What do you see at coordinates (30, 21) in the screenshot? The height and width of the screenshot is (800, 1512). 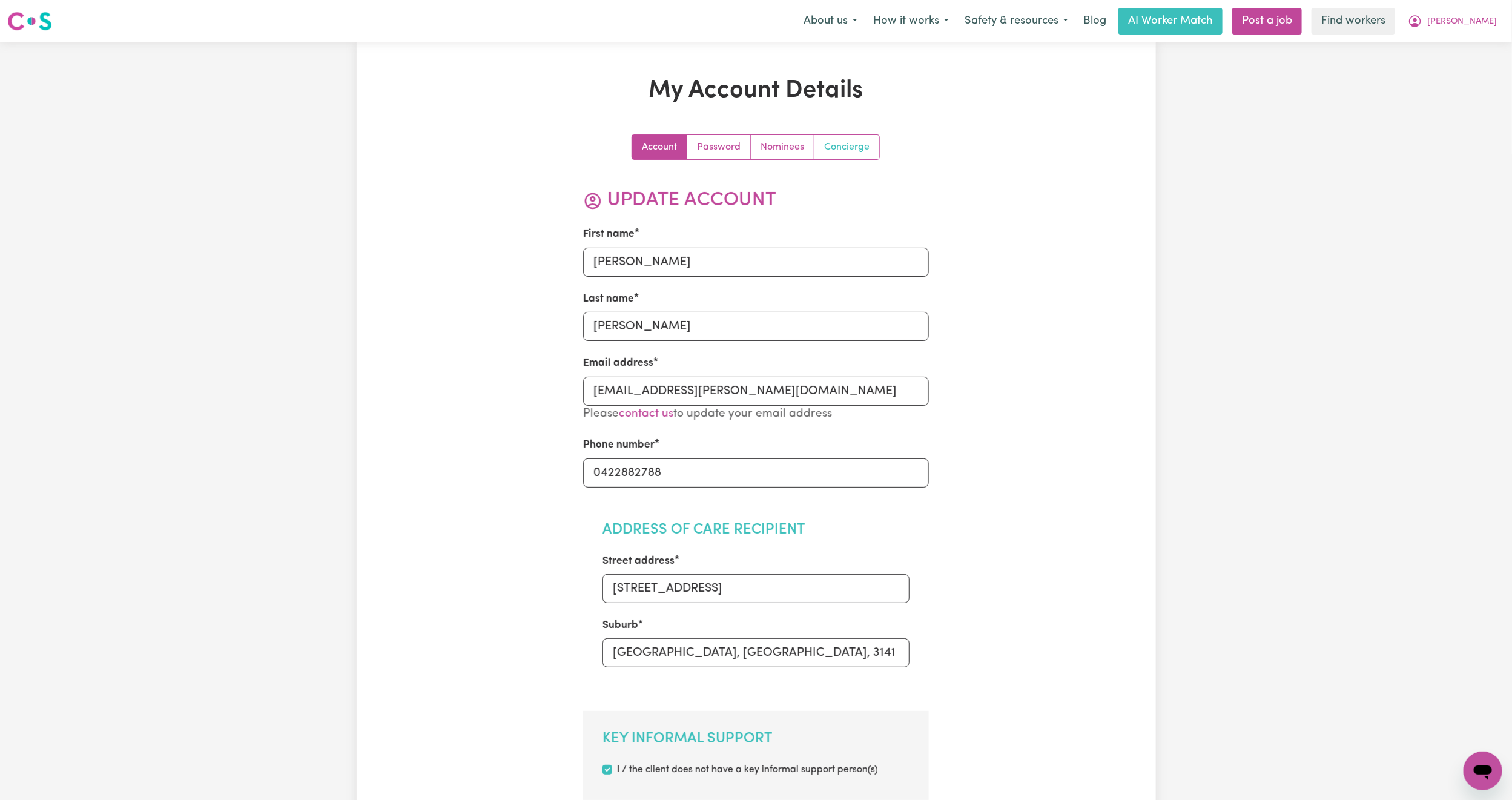 I see `img: Careseekers logo` at bounding box center [30, 21].